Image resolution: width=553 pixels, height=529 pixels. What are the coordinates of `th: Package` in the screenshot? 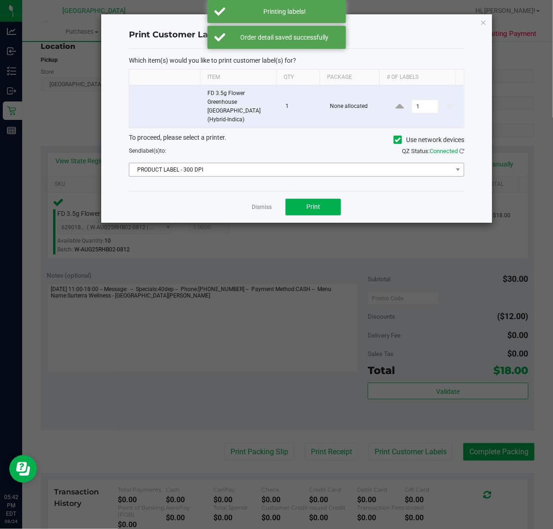 It's located at (349, 78).